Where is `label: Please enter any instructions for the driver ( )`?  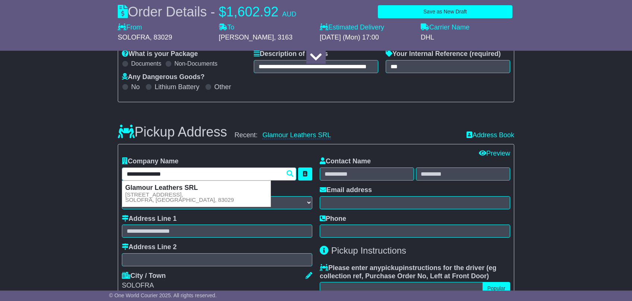 label: Please enter any instructions for the driver ( ) is located at coordinates (415, 272).